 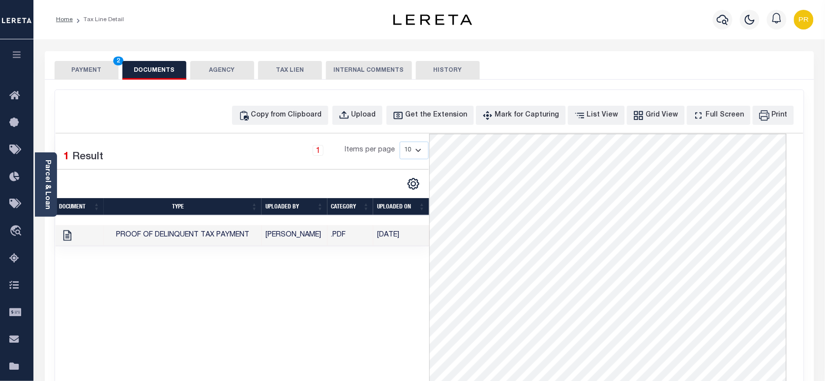 I want to click on a: 1, so click(x=318, y=150).